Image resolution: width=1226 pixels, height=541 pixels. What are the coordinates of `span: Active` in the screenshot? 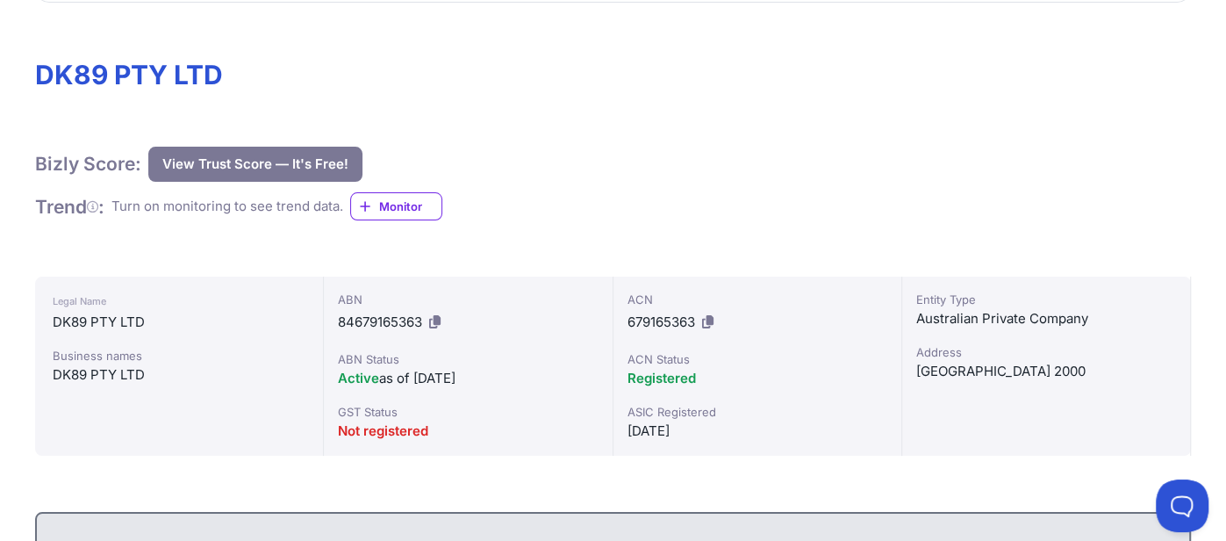 It's located at (358, 377).